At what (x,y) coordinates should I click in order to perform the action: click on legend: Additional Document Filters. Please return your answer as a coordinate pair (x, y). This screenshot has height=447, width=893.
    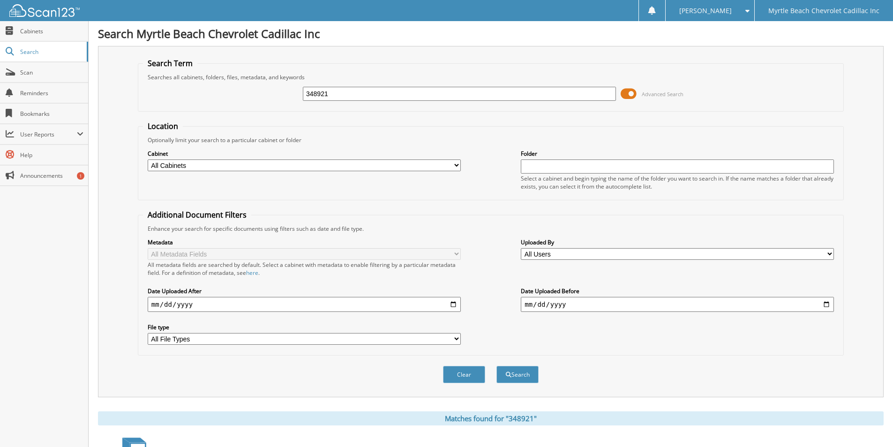
    Looking at the image, I should click on (197, 215).